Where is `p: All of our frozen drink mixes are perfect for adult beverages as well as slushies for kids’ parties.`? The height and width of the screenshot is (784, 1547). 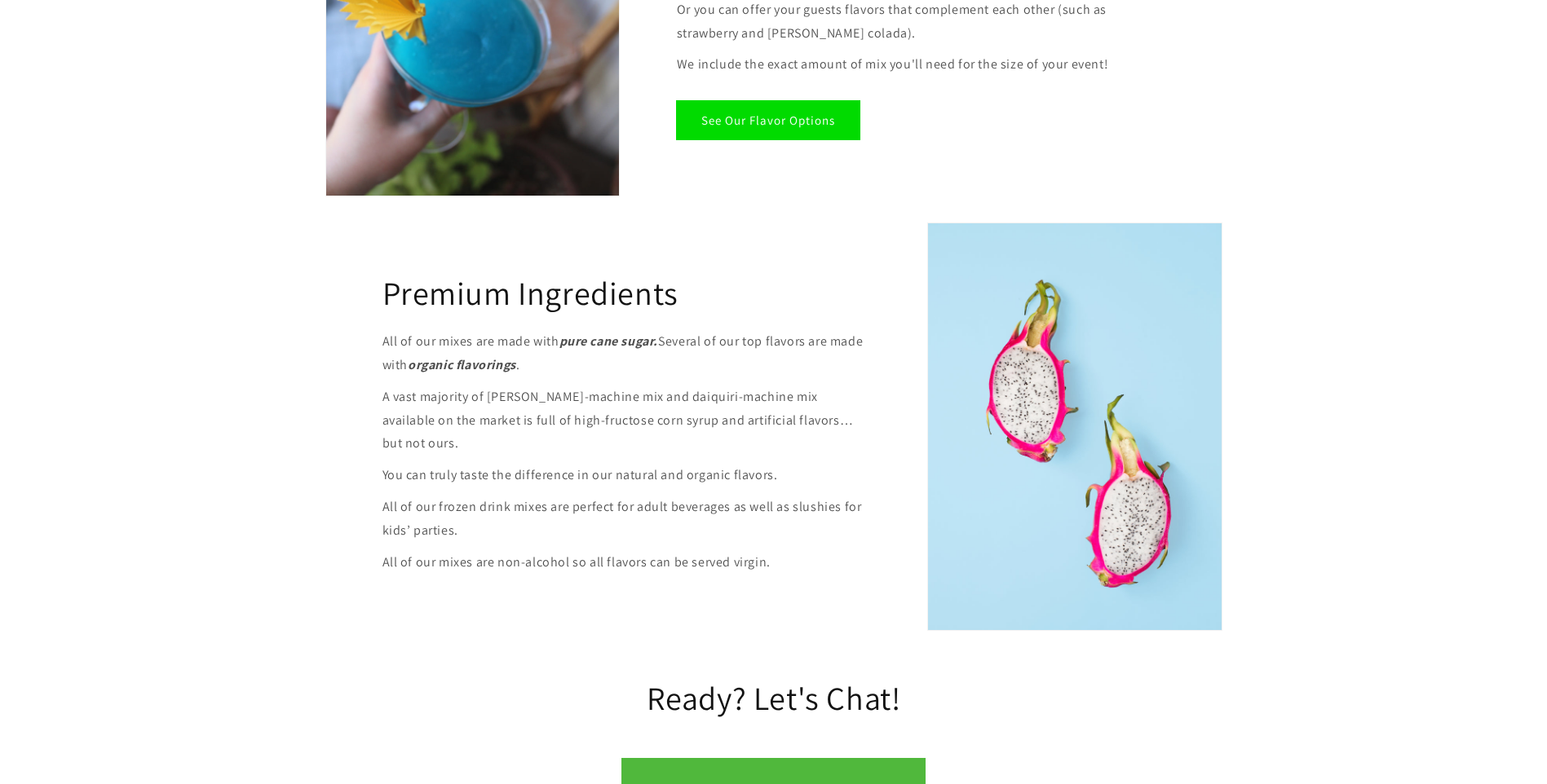 p: All of our frozen drink mixes are perfect for adult beverages as well as slushies for kids’ parties. is located at coordinates (626, 519).